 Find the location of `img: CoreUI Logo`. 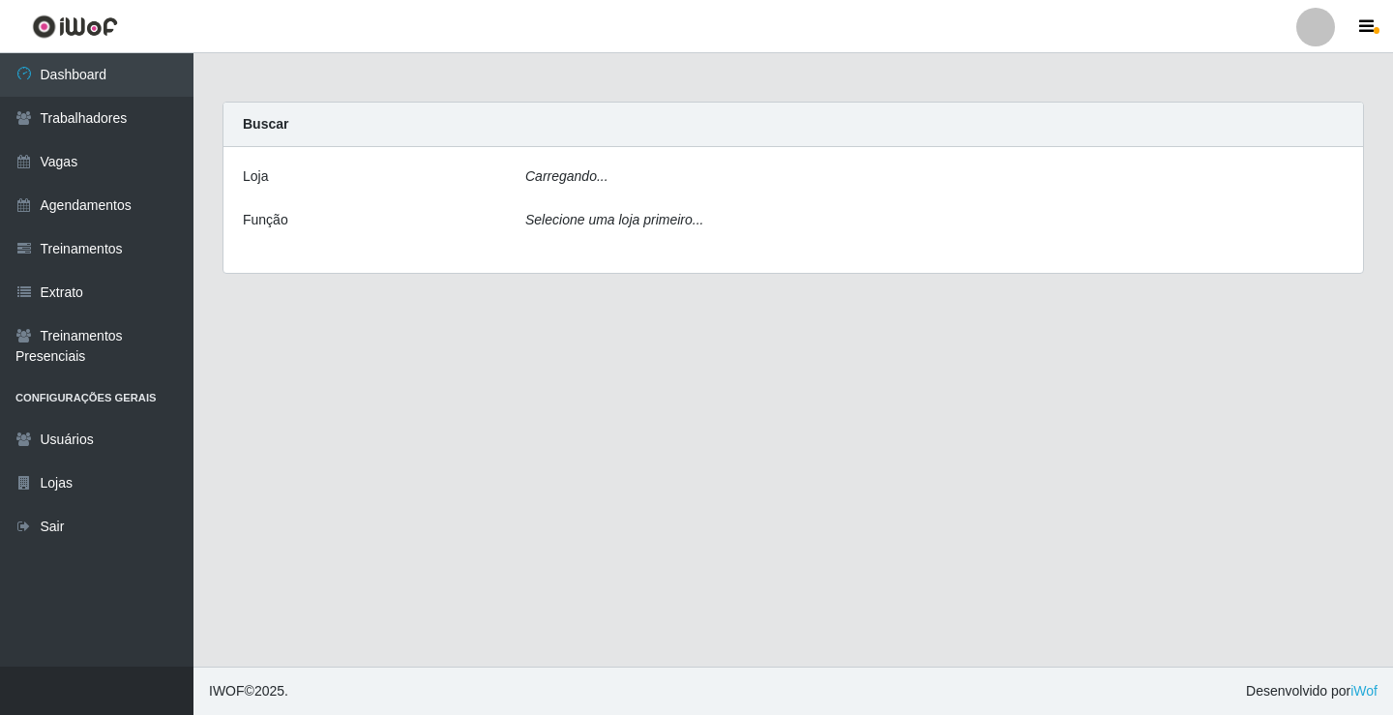

img: CoreUI Logo is located at coordinates (74, 26).